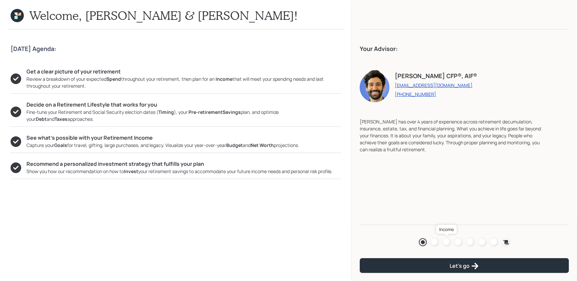 The image size is (577, 281). Describe the element at coordinates (163, 138) in the screenshot. I see `h5: See what’s possible with your Retirement Income` at that location.